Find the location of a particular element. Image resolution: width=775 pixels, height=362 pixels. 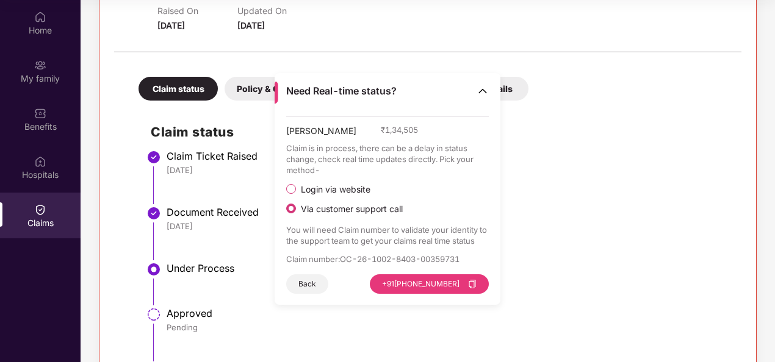

button: Back is located at coordinates (307, 284).